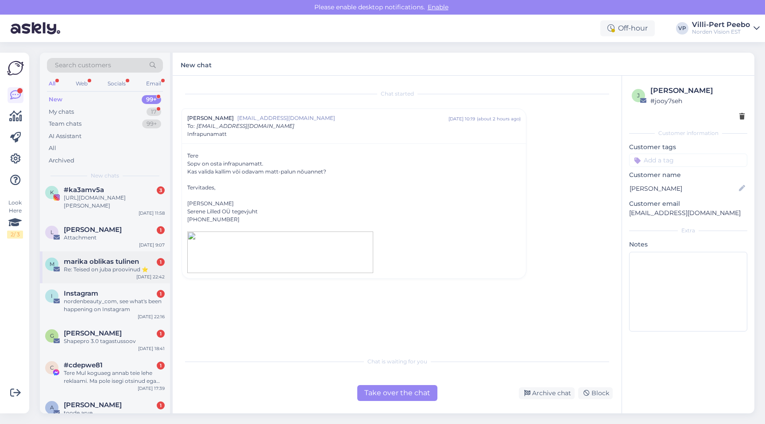 The width and height of the screenshot is (765, 424). I want to click on span: To :, so click(191, 126).